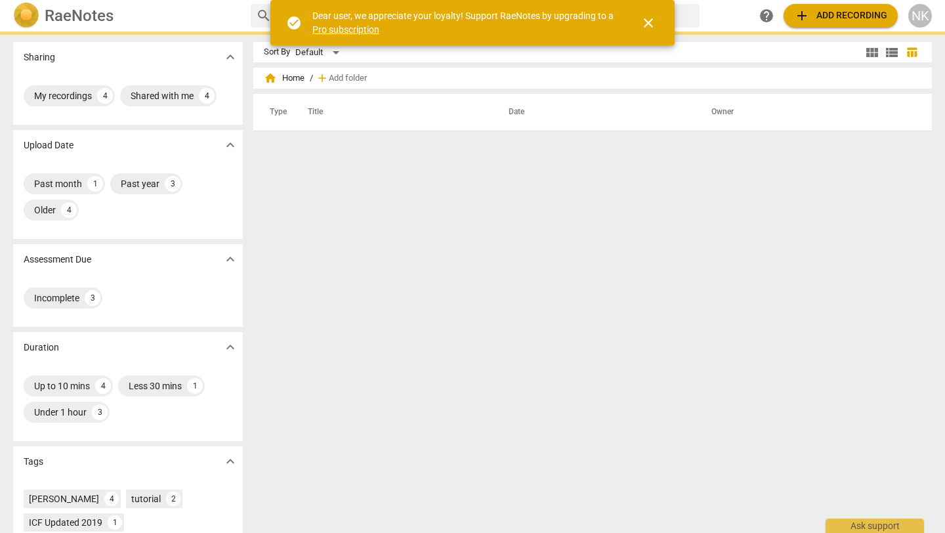  Describe the element at coordinates (912, 53) in the screenshot. I see `button: Table view` at that location.